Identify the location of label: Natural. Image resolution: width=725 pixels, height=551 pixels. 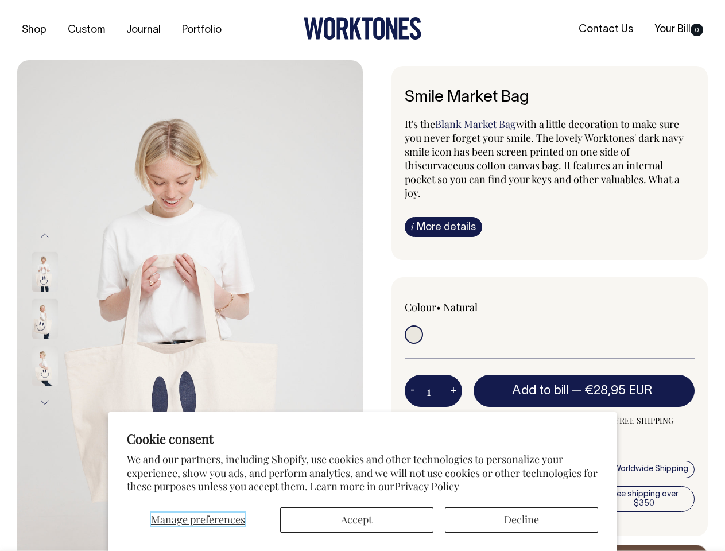
(460, 307).